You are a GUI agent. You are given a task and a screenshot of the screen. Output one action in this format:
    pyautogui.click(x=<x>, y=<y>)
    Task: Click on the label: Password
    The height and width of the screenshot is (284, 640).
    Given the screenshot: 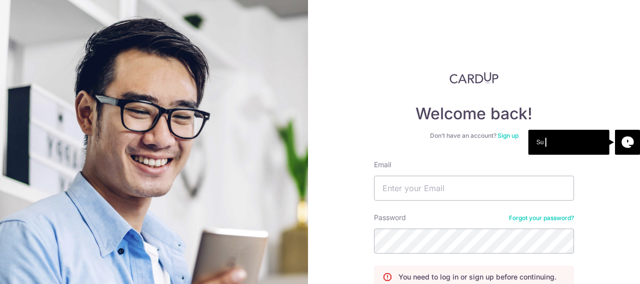 What is the action you would take?
    pyautogui.click(x=390, y=218)
    